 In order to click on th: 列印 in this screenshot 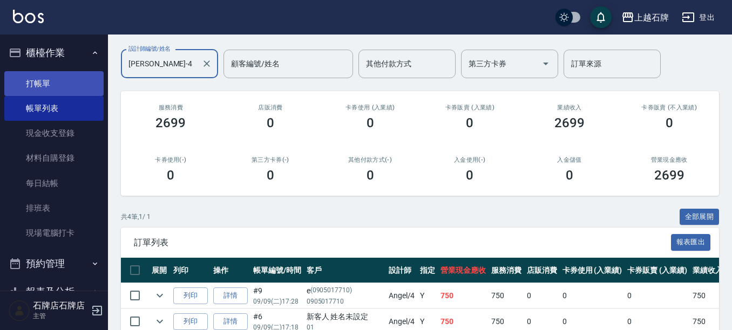, I will do `click(191, 270)`.